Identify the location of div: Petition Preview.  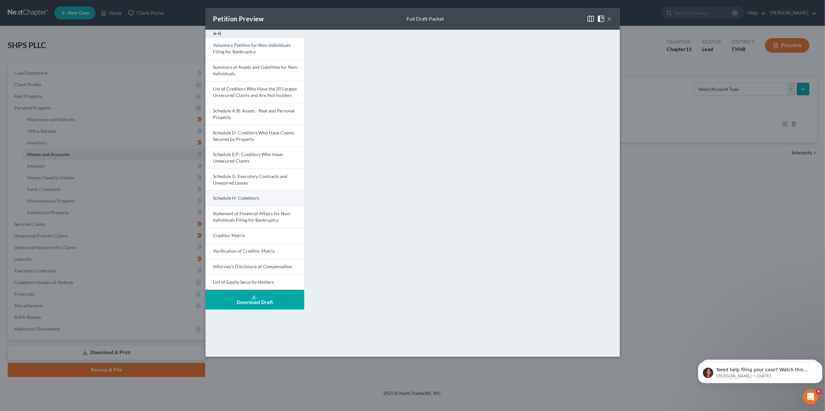
(238, 19).